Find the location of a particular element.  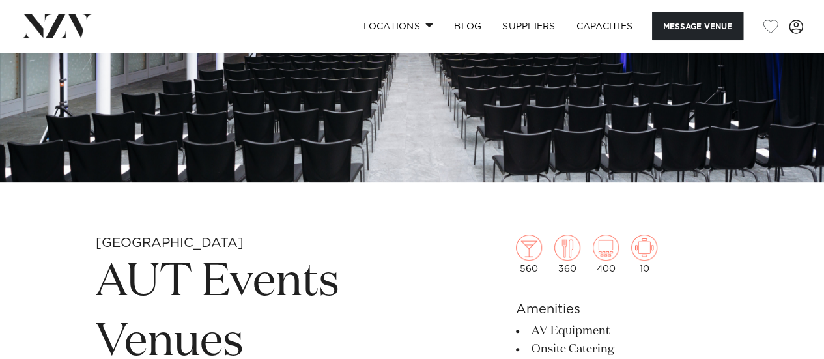

img: meeting.png is located at coordinates (645, 248).